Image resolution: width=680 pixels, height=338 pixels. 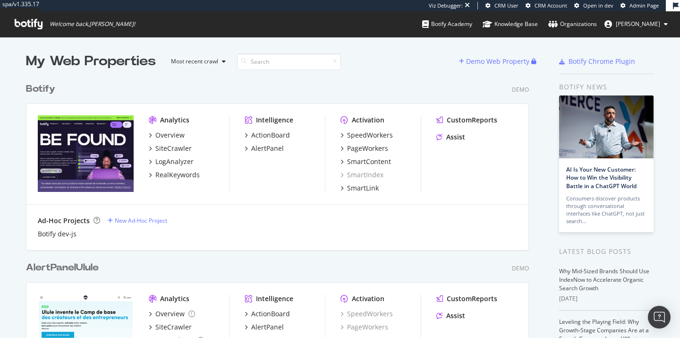 What do you see at coordinates (502, 6) in the screenshot?
I see `a: CRM User` at bounding box center [502, 6].